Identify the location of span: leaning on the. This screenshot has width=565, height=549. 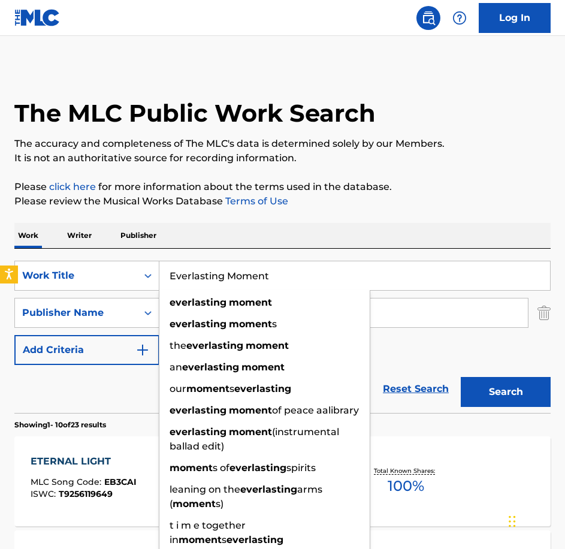
(205, 489).